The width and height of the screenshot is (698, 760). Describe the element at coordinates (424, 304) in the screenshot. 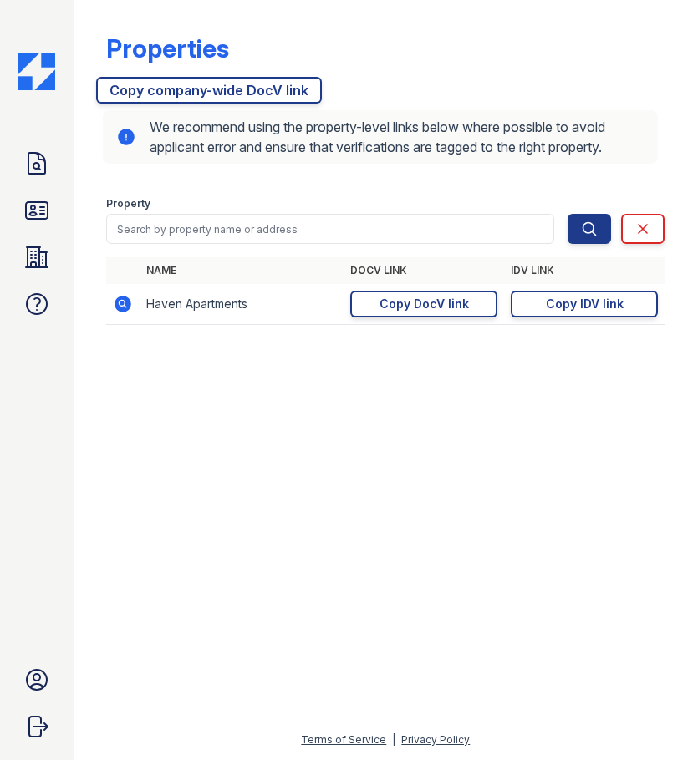

I see `div: Copy DocV link` at that location.